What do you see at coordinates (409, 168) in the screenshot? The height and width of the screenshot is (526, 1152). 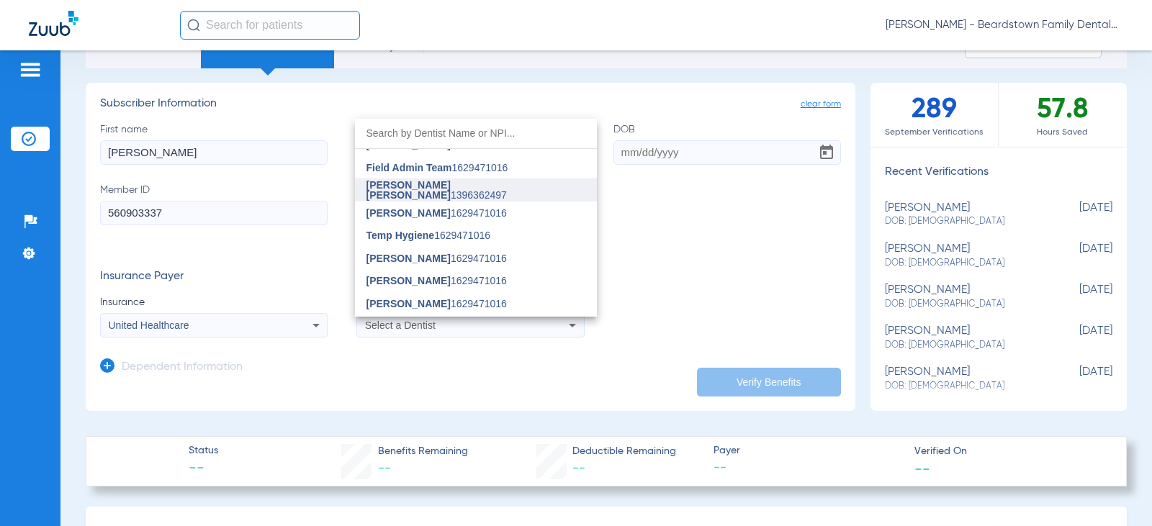 I see `span: Field Admin Team` at bounding box center [409, 168].